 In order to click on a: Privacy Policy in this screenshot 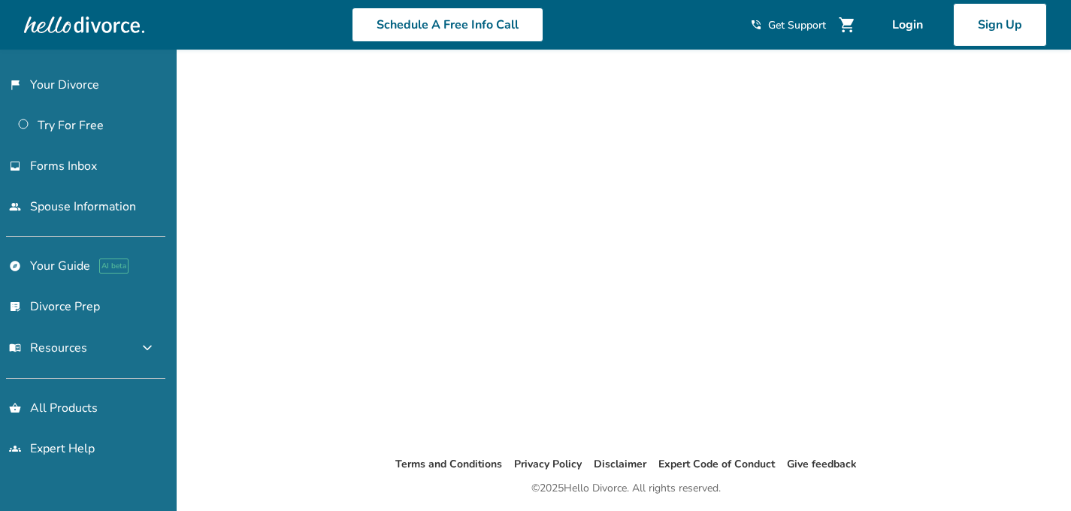, I will do `click(548, 464)`.